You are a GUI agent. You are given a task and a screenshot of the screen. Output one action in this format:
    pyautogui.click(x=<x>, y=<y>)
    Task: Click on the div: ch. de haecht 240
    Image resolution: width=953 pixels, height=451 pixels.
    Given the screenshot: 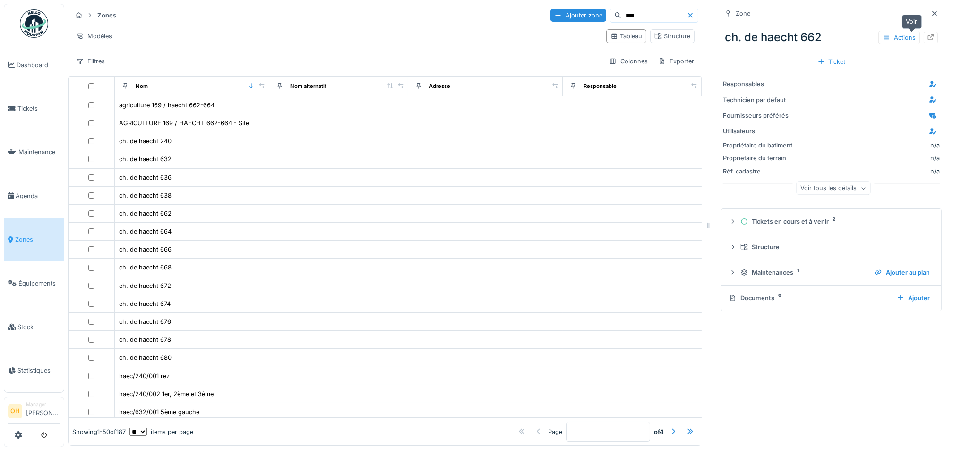 What is the action you would take?
    pyautogui.click(x=145, y=141)
    